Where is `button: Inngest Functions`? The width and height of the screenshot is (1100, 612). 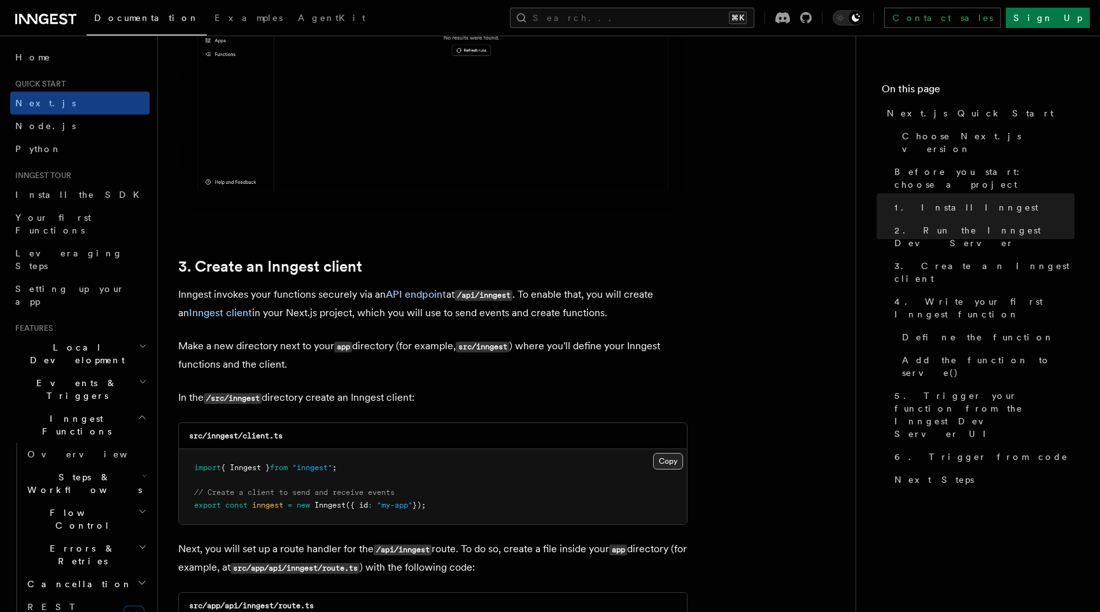 button: Inngest Functions is located at coordinates (80, 425).